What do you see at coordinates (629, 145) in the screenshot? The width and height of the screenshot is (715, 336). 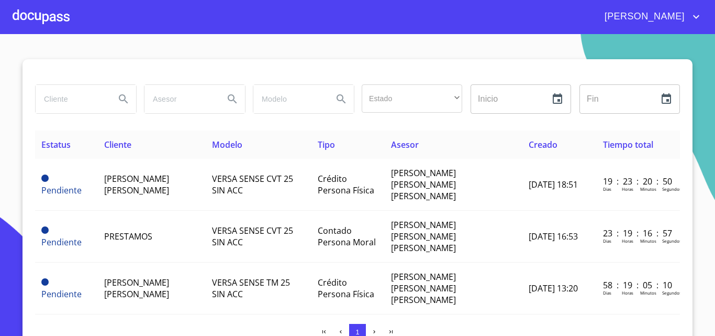 I see `span: Tiempo total` at bounding box center [629, 145].